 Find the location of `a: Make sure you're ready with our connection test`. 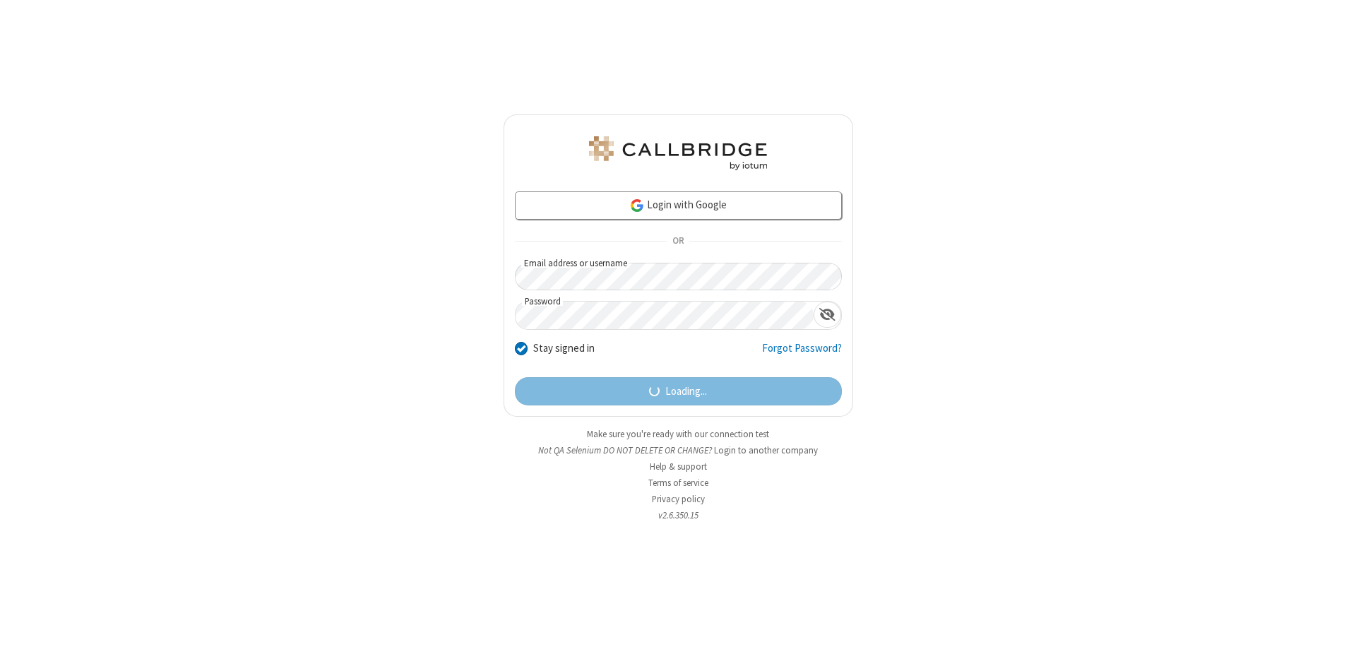

a: Make sure you're ready with our connection test is located at coordinates (678, 434).